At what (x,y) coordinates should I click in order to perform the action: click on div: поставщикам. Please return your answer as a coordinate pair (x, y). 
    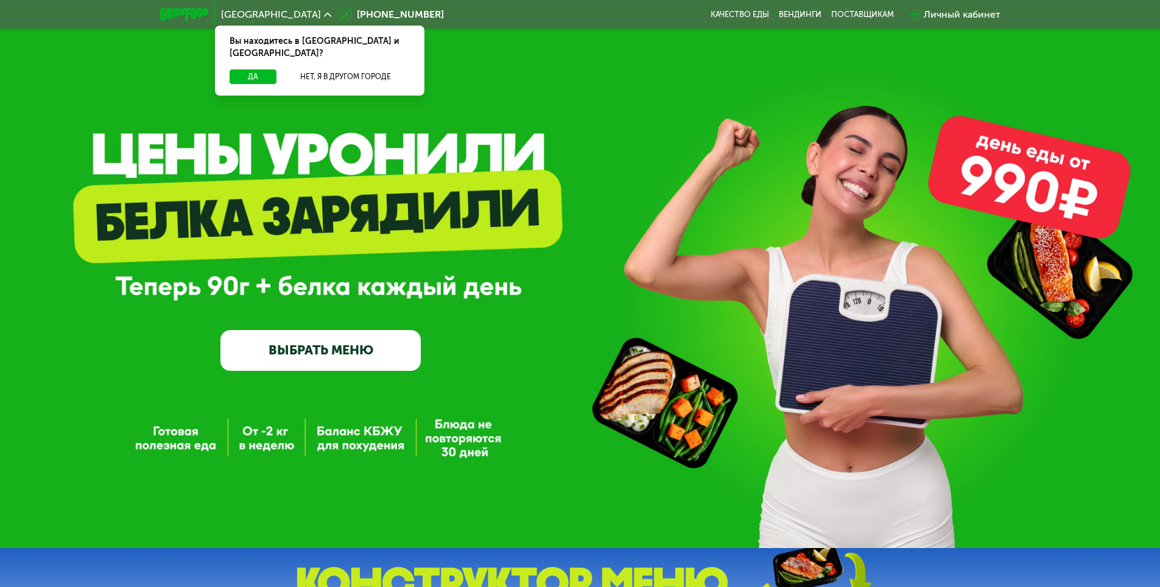
    Looking at the image, I should click on (862, 15).